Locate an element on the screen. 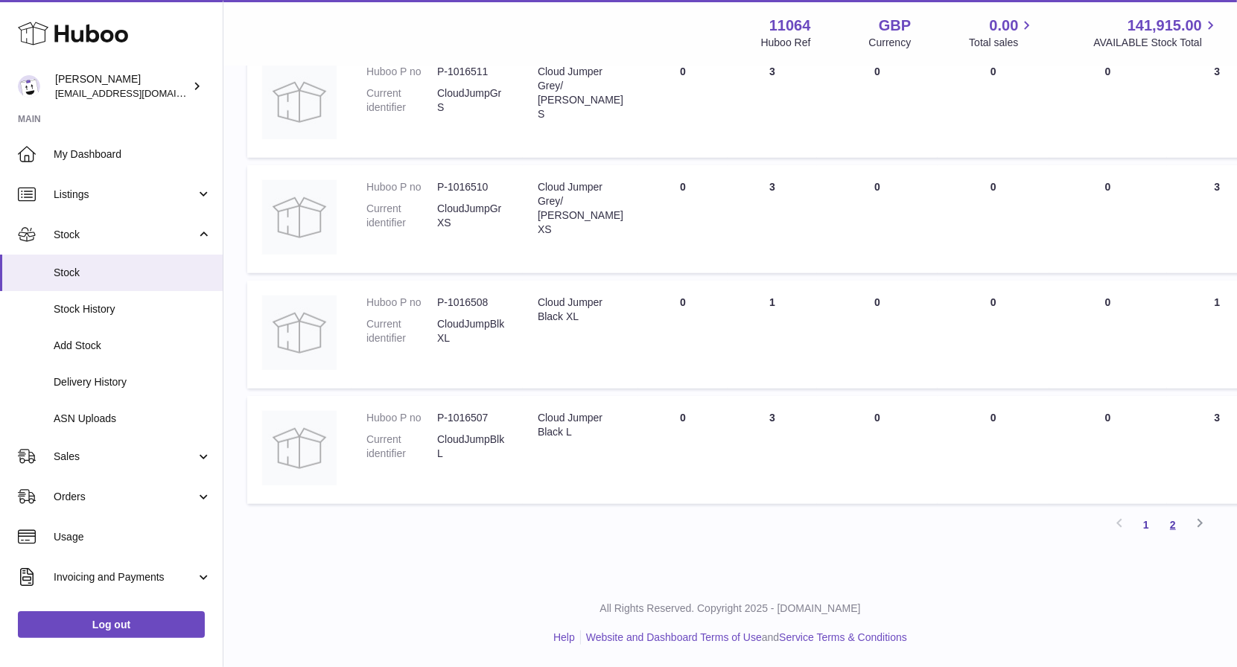 This screenshot has width=1237, height=667. a: Website and Dashboard Terms of Use is located at coordinates (674, 637).